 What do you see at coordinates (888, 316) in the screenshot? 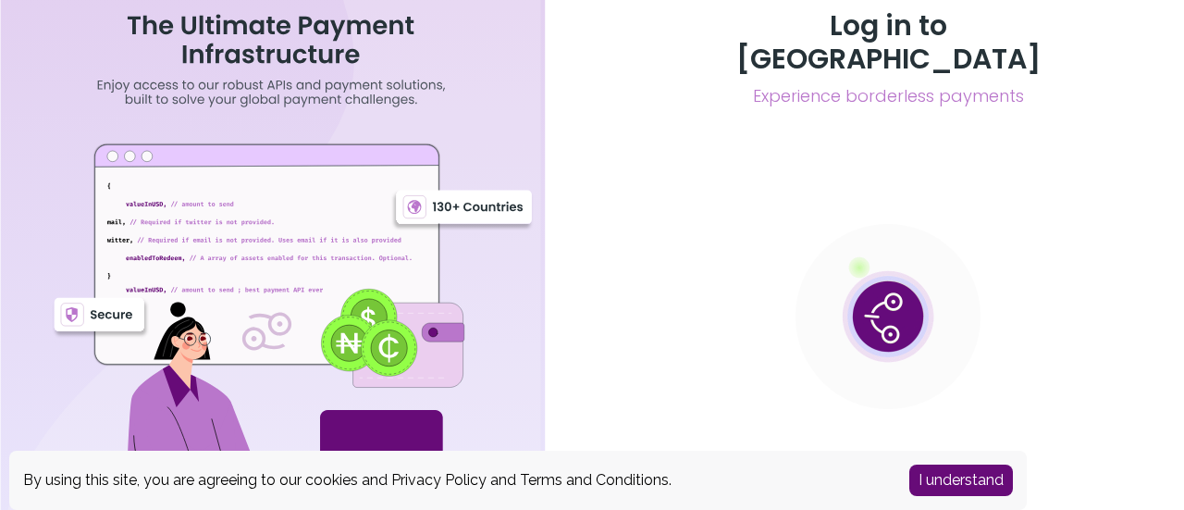
I see `img: public` at bounding box center [888, 316].